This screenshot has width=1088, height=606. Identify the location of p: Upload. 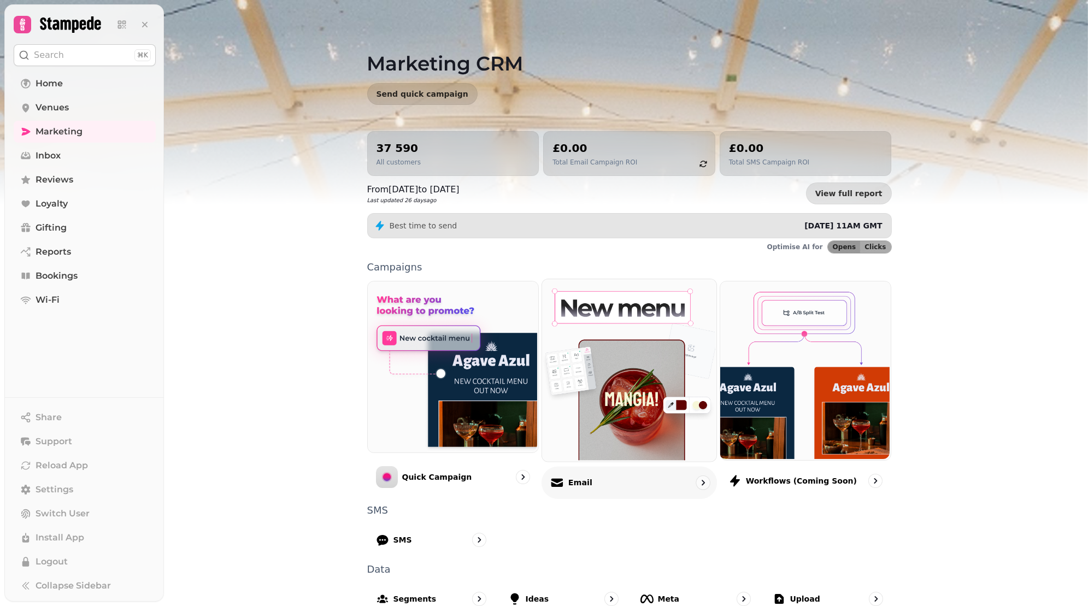
(805, 599).